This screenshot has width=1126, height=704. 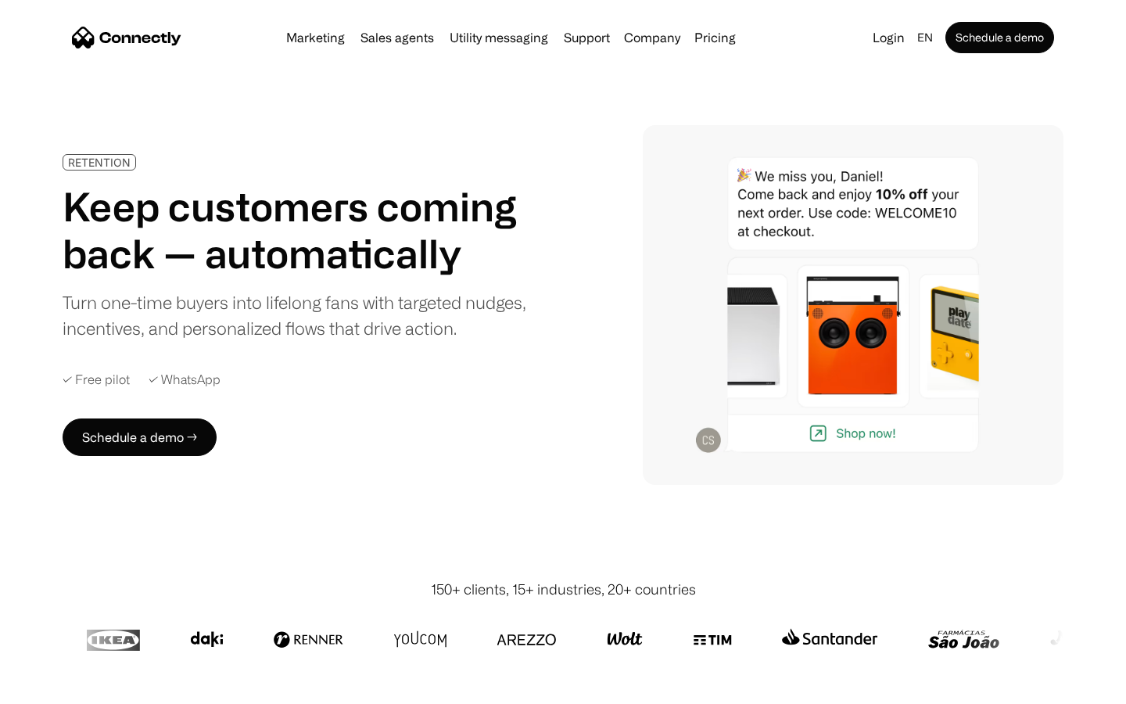 I want to click on a: home, so click(x=127, y=38).